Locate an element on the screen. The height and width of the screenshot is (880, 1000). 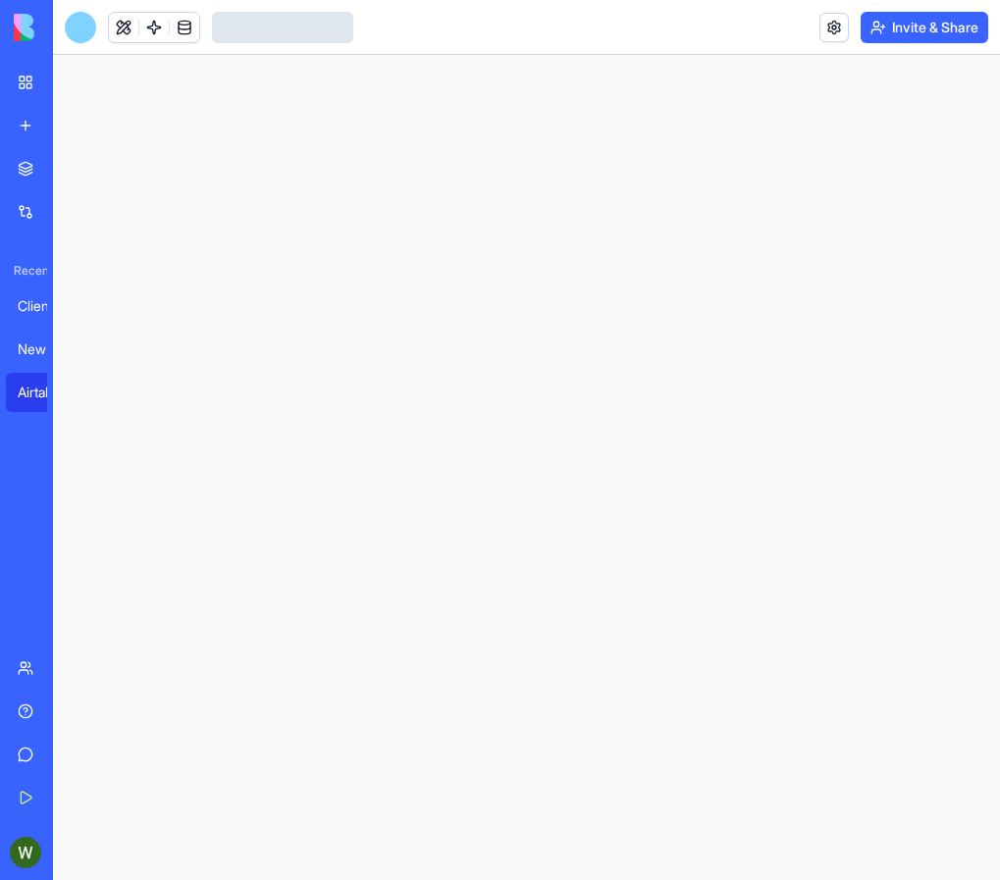
img: ACg8ocJfX902z323eJv0WgYs8to-prm3hRyyT9LVmbu9YU5sKTReeg=s96-c is located at coordinates (26, 853).